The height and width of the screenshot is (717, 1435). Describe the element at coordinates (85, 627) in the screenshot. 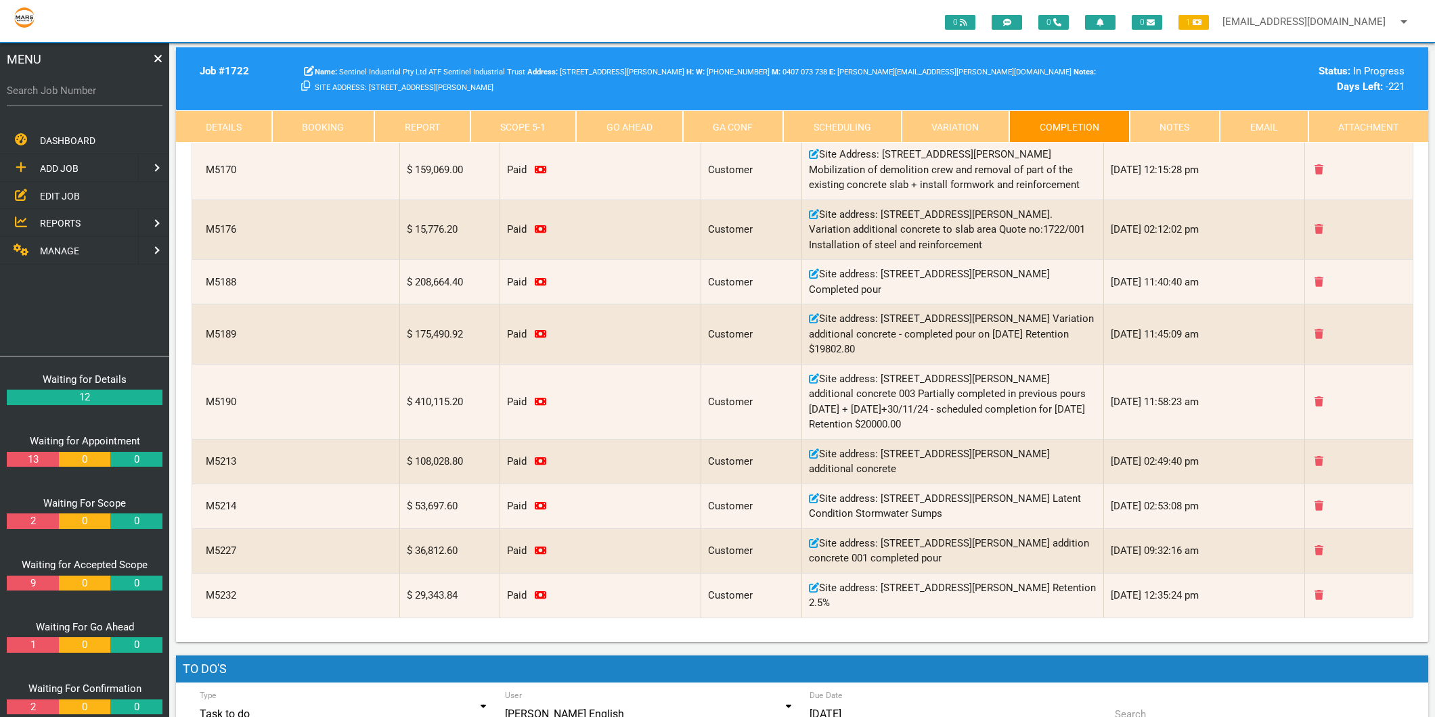

I see `a: Waiting For Go Ahead` at that location.